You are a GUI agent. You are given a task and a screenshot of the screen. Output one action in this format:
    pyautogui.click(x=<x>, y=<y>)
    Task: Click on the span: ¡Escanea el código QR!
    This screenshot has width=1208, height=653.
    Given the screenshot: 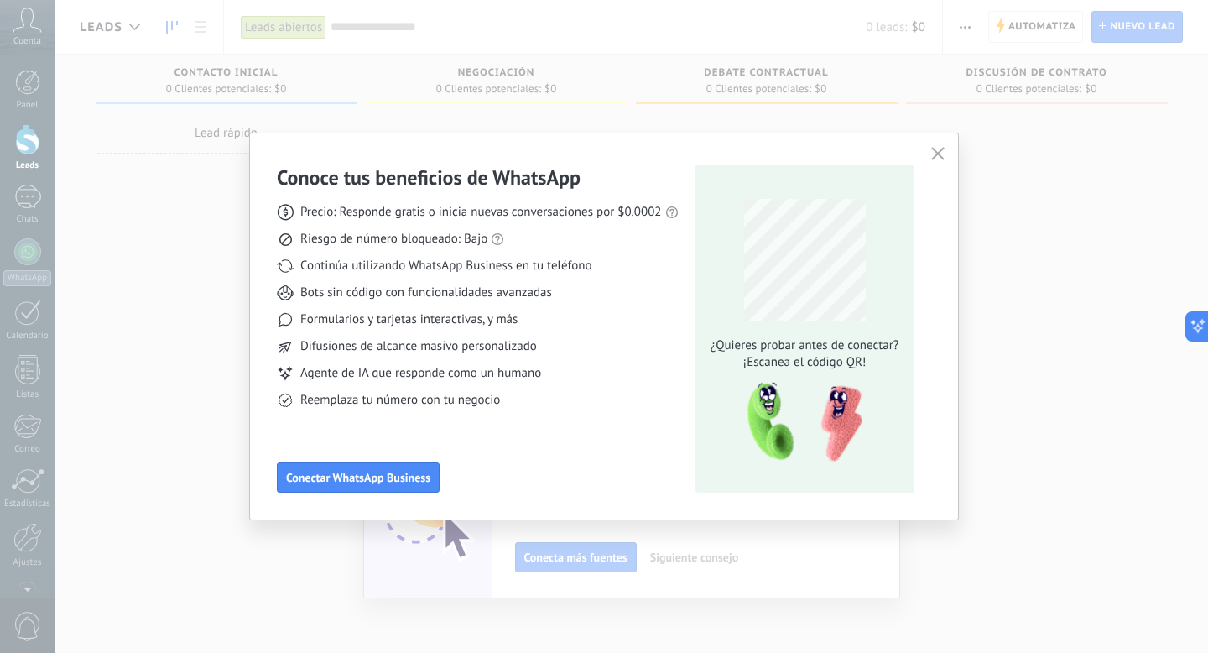 What is the action you would take?
    pyautogui.click(x=805, y=362)
    